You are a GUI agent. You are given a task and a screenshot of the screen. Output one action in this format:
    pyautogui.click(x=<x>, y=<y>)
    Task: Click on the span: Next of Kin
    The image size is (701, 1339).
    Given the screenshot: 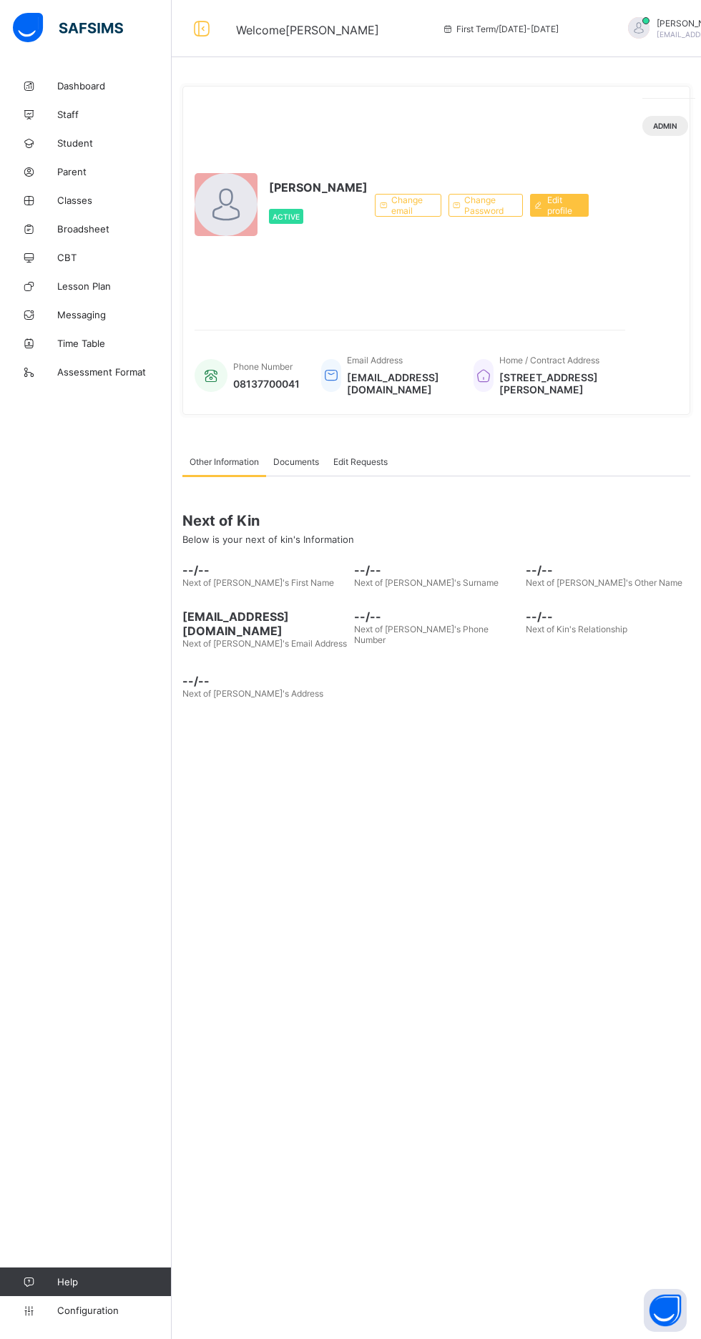 What is the action you would take?
    pyautogui.click(x=436, y=521)
    